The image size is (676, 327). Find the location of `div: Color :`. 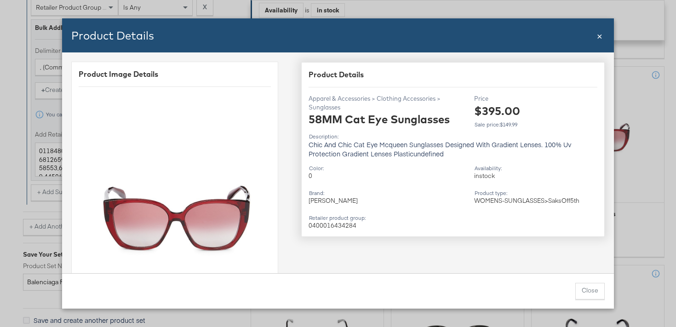

div: Color : is located at coordinates (388, 168).